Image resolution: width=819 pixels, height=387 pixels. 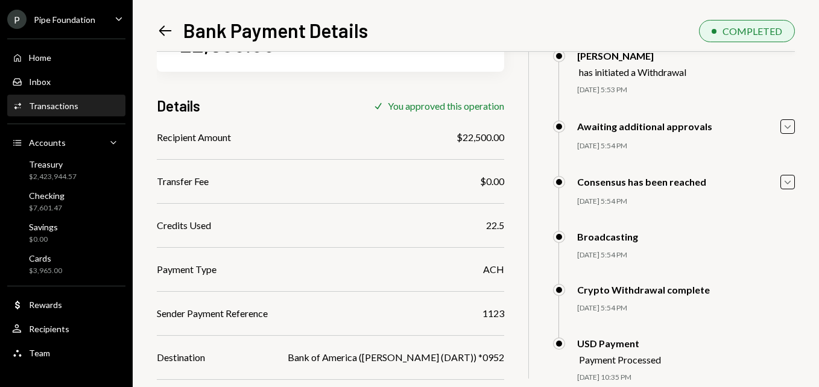 I want to click on div: Inbox, so click(x=40, y=81).